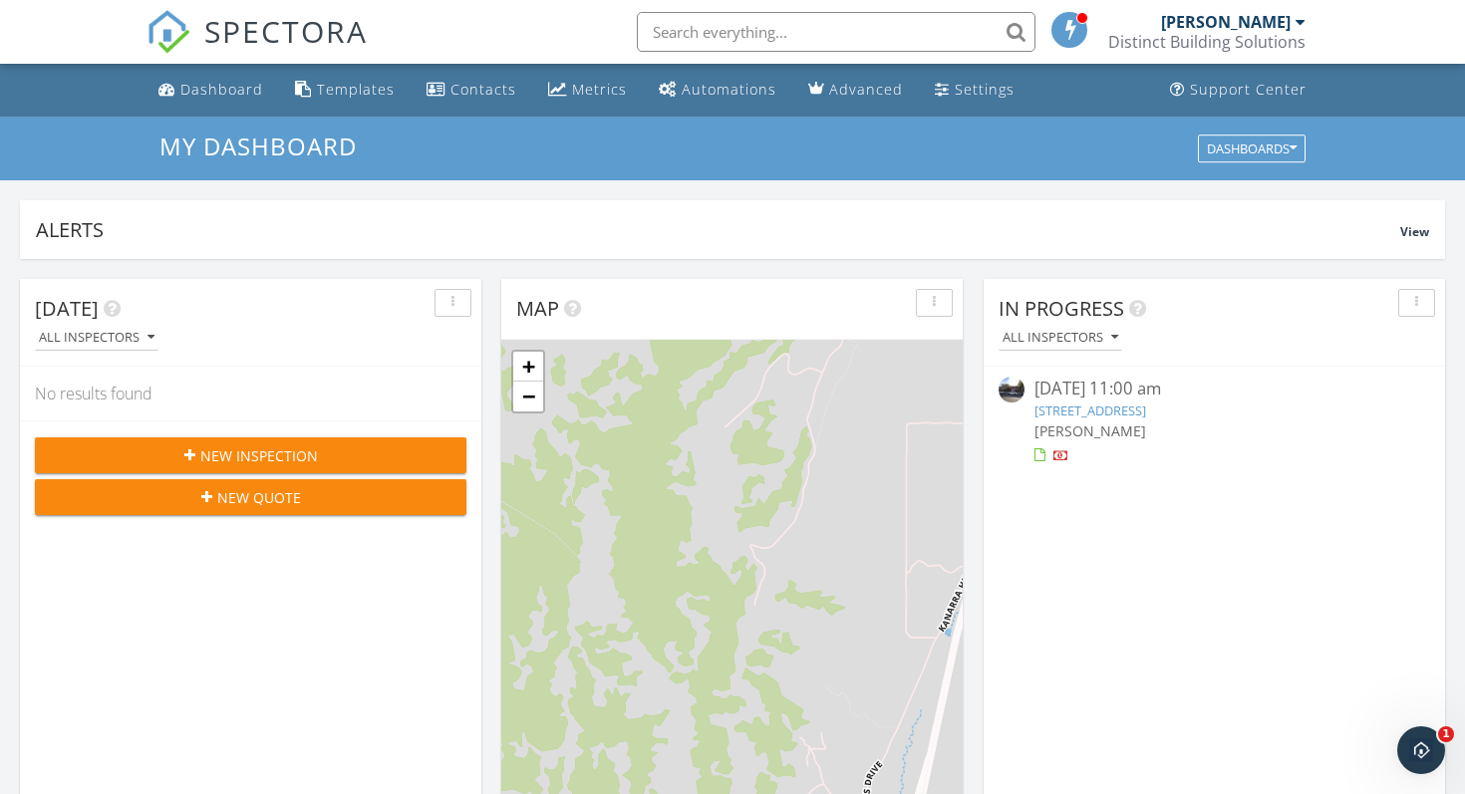 The width and height of the screenshot is (1465, 794). What do you see at coordinates (250, 455) in the screenshot?
I see `button: New Inspection` at bounding box center [250, 455].